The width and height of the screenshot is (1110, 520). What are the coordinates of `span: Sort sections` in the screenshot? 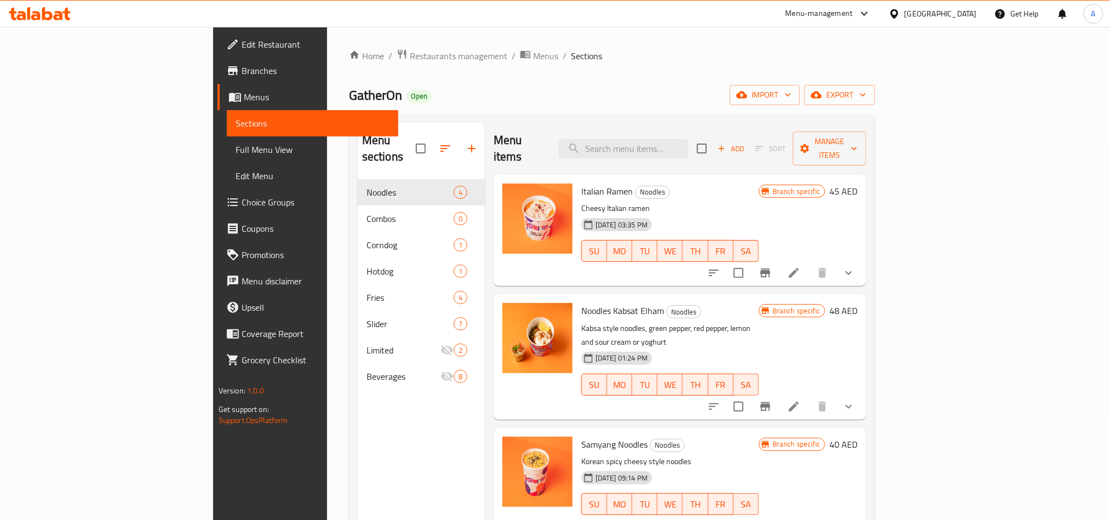 It's located at (445, 148).